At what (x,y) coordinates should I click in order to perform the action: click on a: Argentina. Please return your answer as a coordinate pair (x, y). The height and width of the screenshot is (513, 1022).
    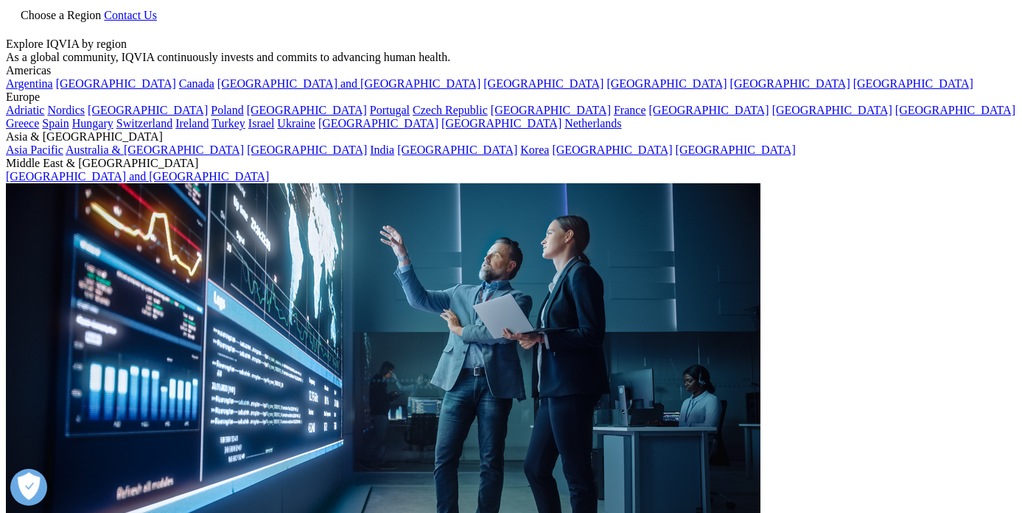
    Looking at the image, I should click on (29, 83).